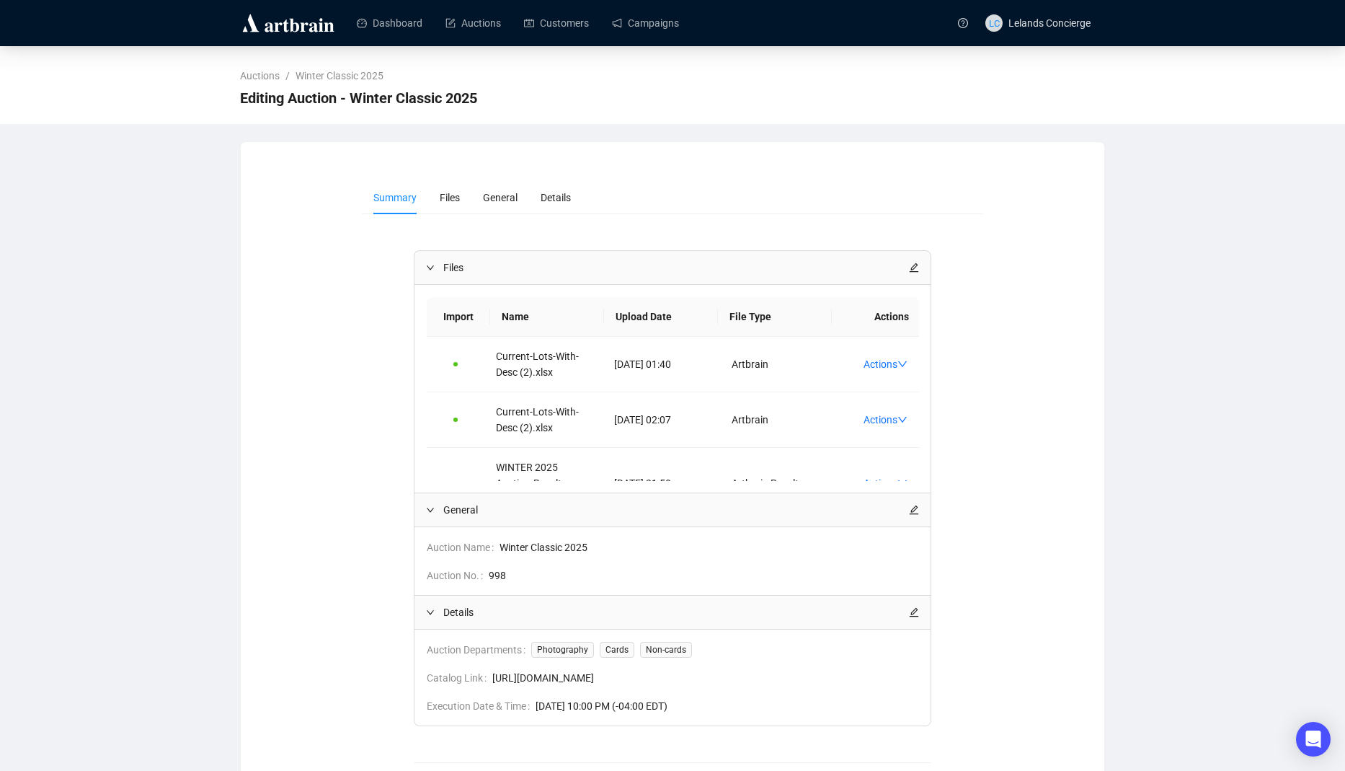 Image resolution: width=1345 pixels, height=771 pixels. Describe the element at coordinates (617, 649) in the screenshot. I see `span: Cards` at that location.